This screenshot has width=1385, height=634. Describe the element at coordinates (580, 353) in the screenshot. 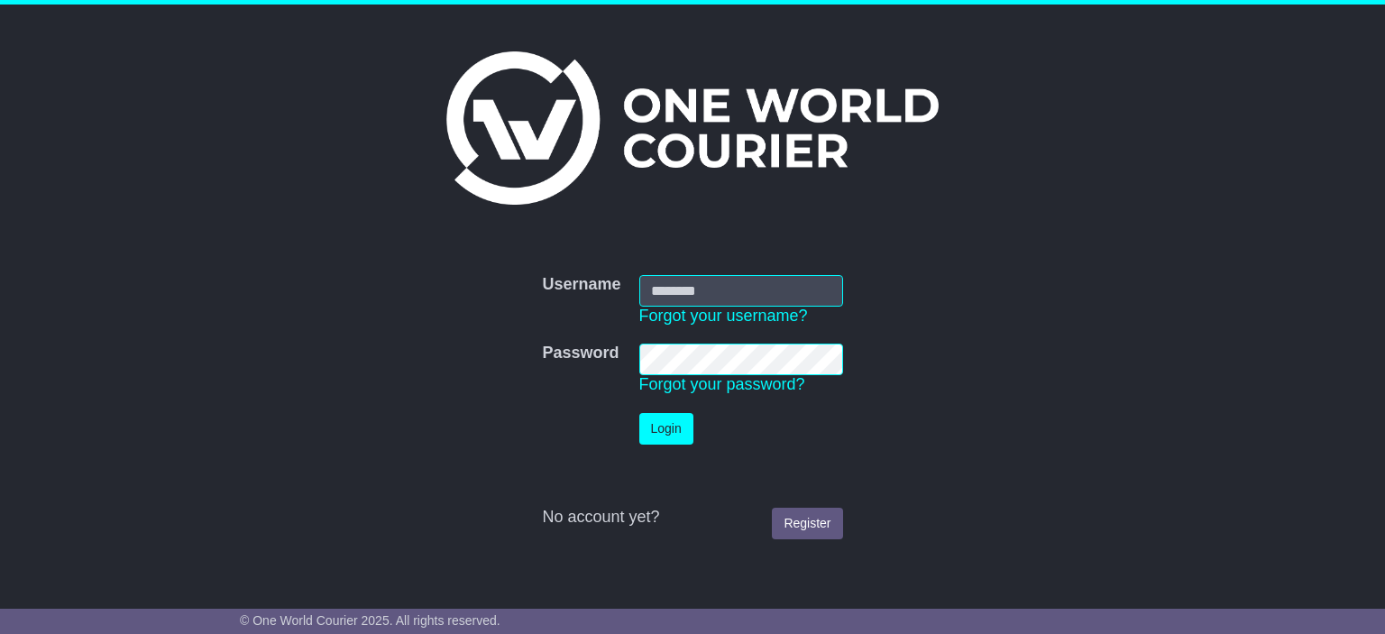

I see `label: Password` at that location.